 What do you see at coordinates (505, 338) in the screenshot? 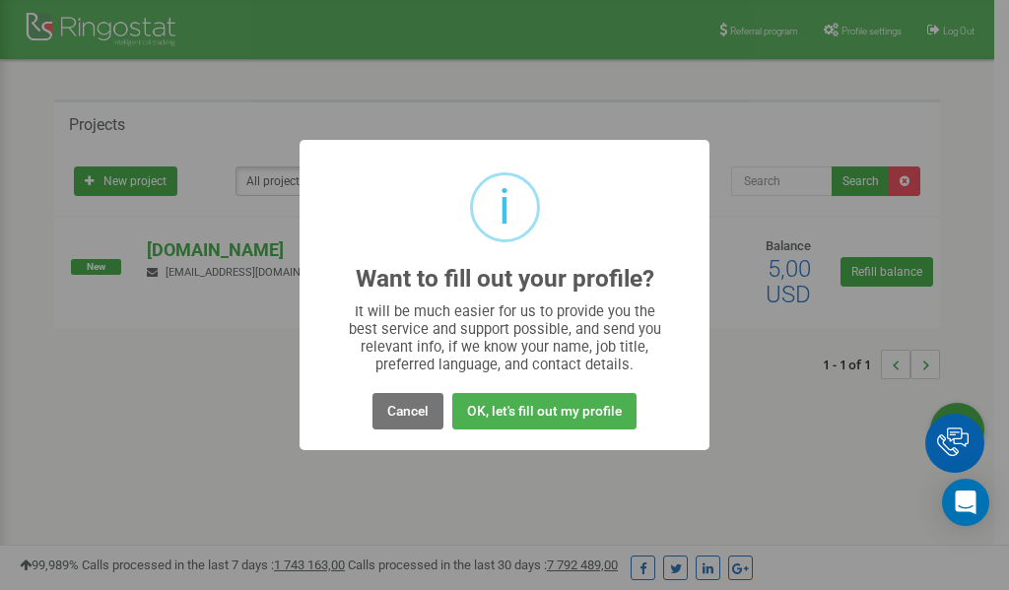
I see `div: It will be much easier for us to provide you the best service and support possible, and send you ...` at bounding box center [505, 338].